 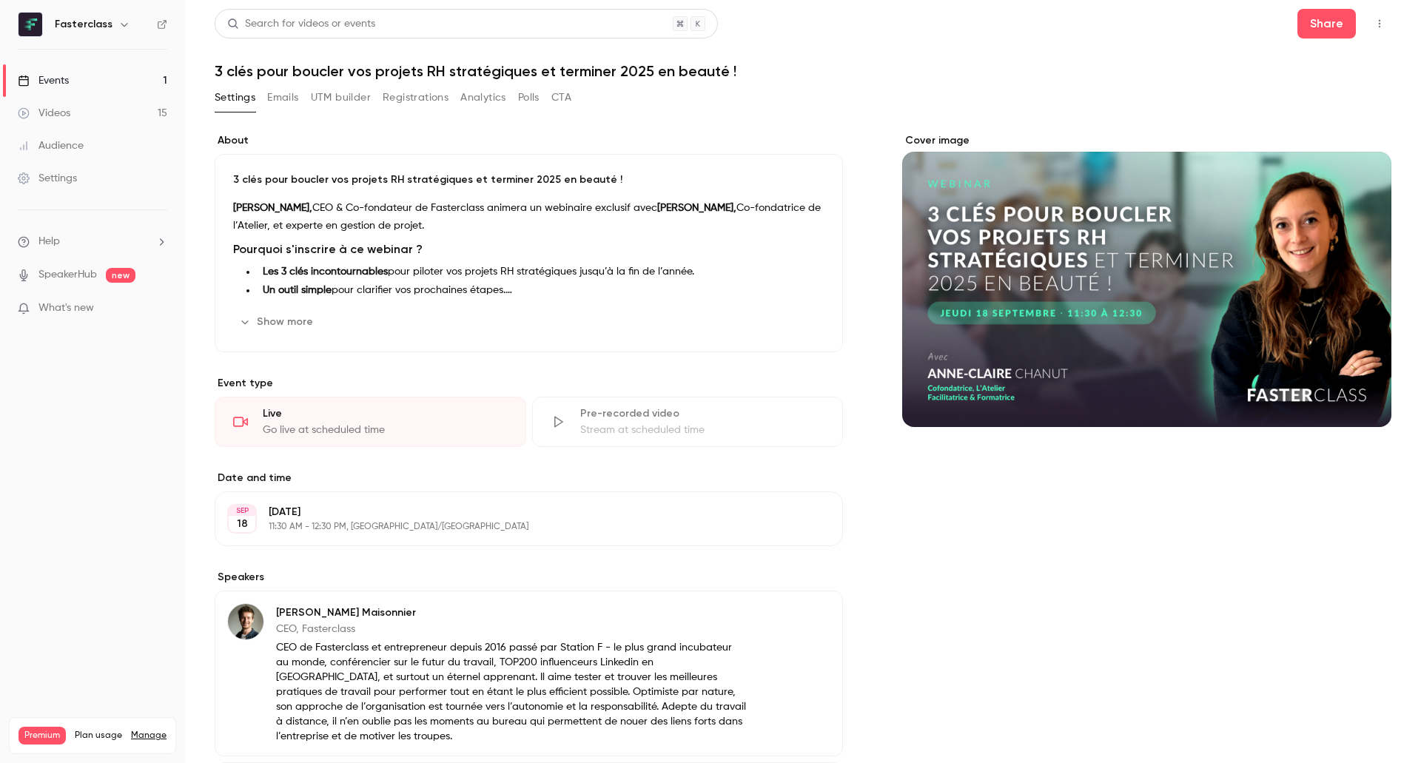 What do you see at coordinates (340, 98) in the screenshot?
I see `button: UTM builder` at bounding box center [340, 98].